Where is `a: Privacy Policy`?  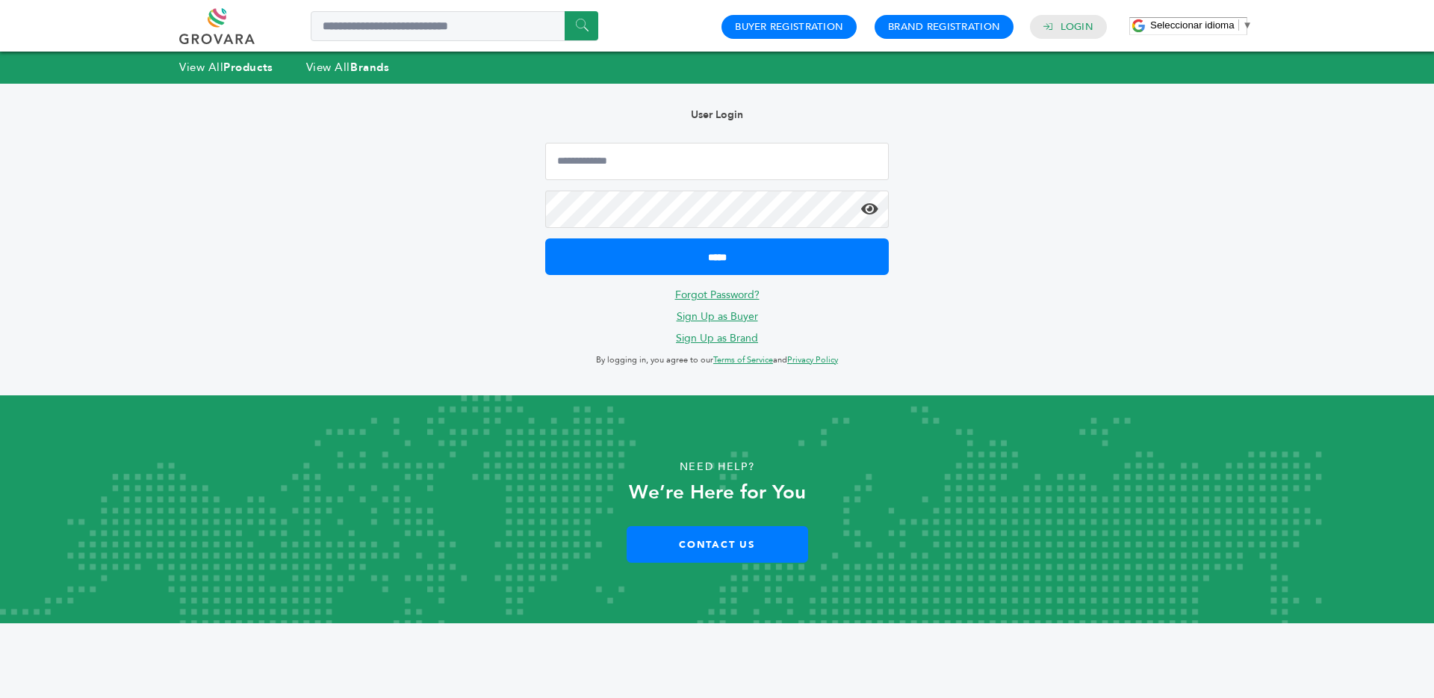
a: Privacy Policy is located at coordinates (813, 359).